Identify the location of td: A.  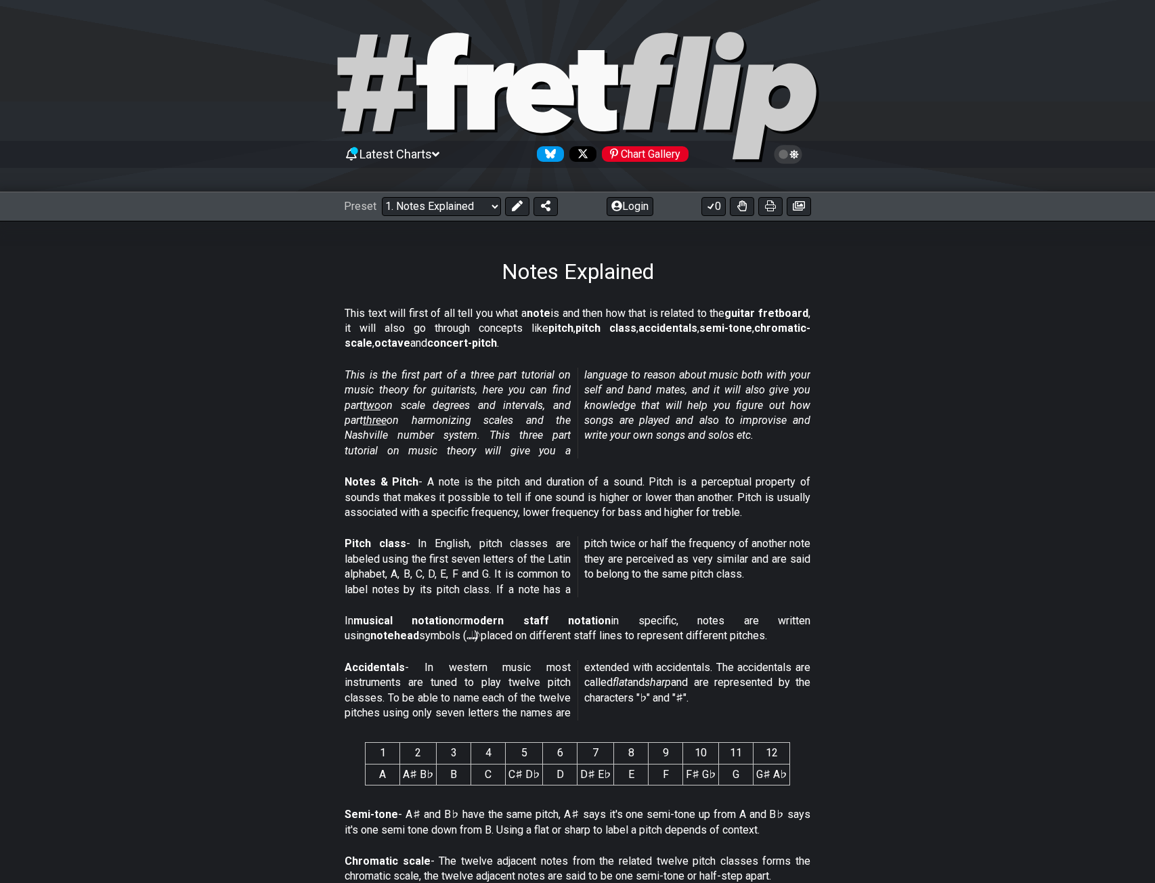
(383, 774).